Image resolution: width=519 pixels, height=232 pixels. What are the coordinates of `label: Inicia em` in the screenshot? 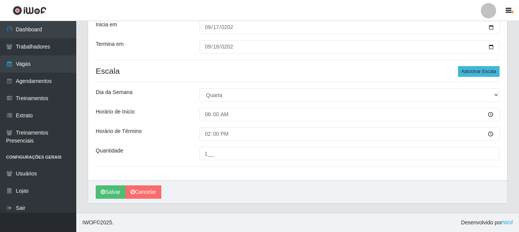 It's located at (106, 24).